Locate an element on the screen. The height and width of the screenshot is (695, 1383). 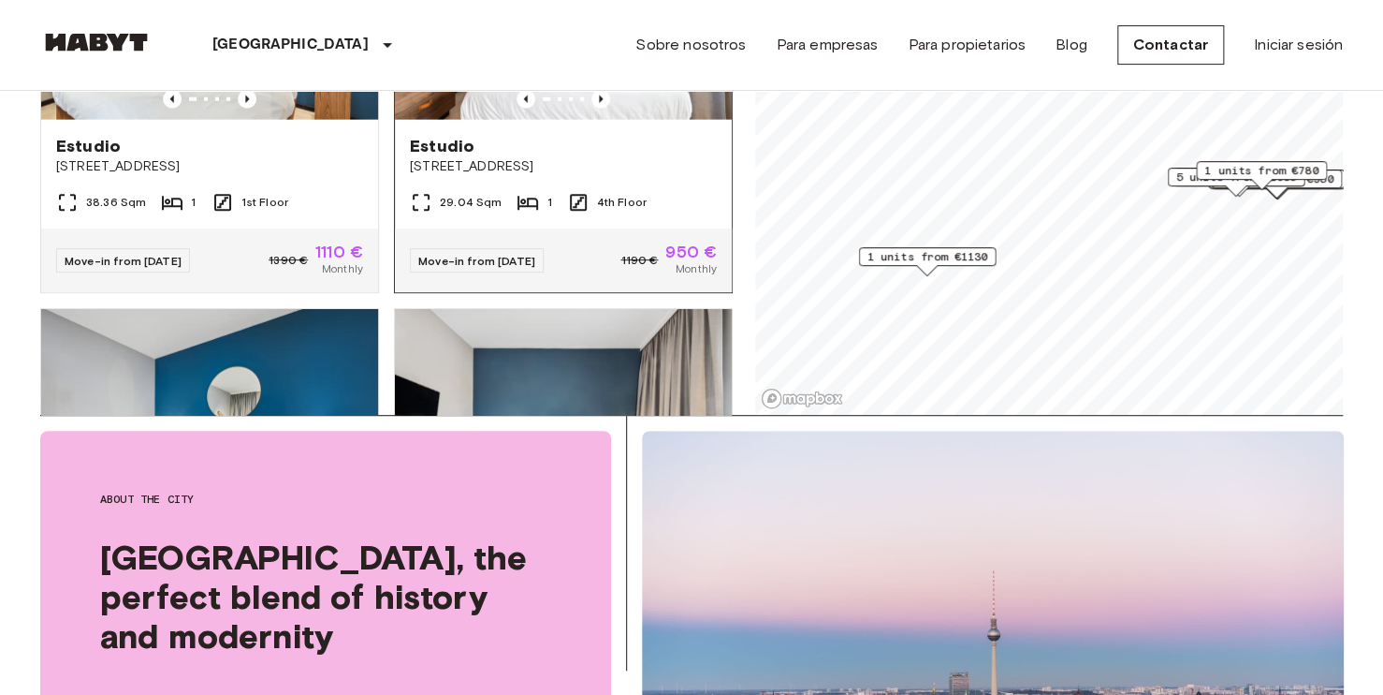
span: 1390 € is located at coordinates (288, 260).